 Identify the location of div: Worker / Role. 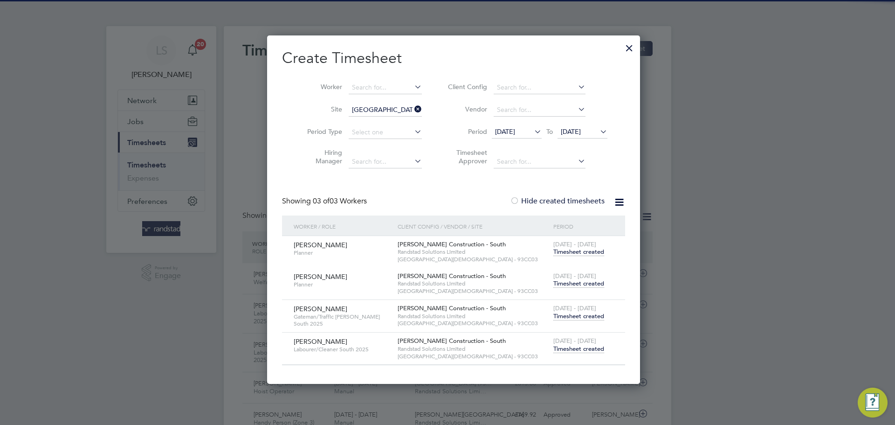
(343, 226).